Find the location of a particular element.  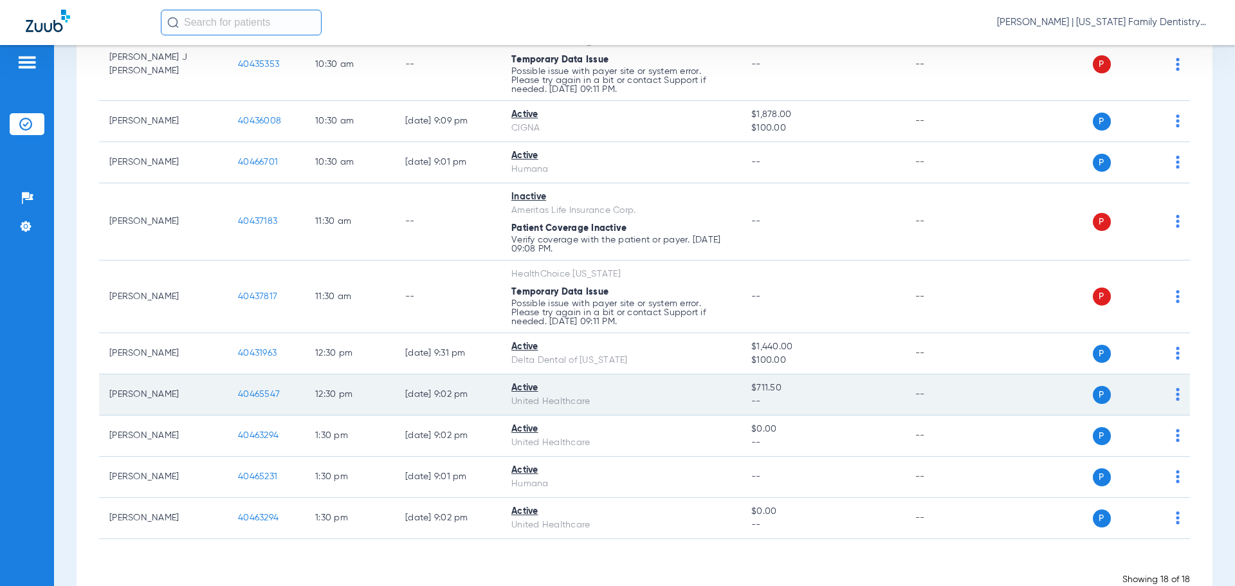

div: Chat Widget is located at coordinates (1203, 555).